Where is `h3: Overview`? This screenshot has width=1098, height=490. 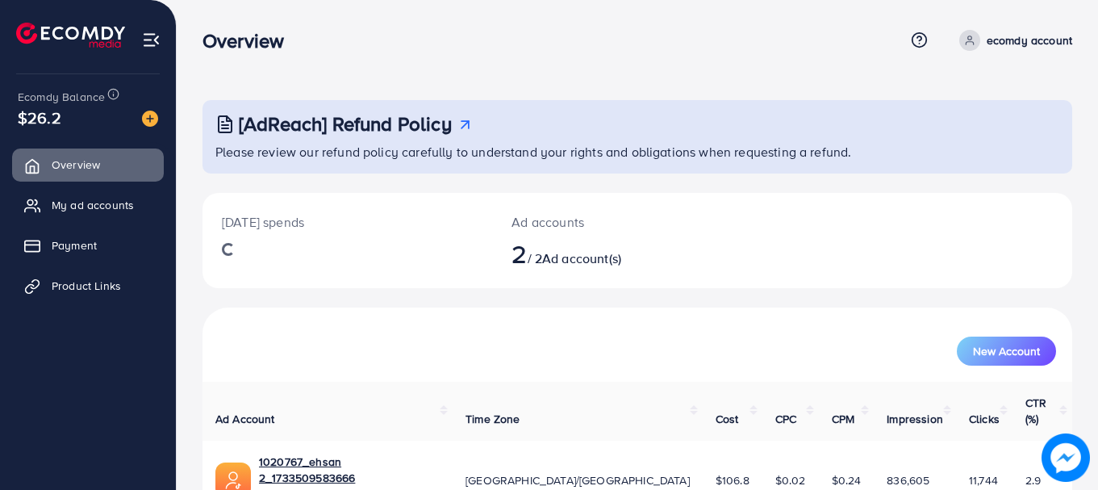
h3: Overview is located at coordinates (249, 40).